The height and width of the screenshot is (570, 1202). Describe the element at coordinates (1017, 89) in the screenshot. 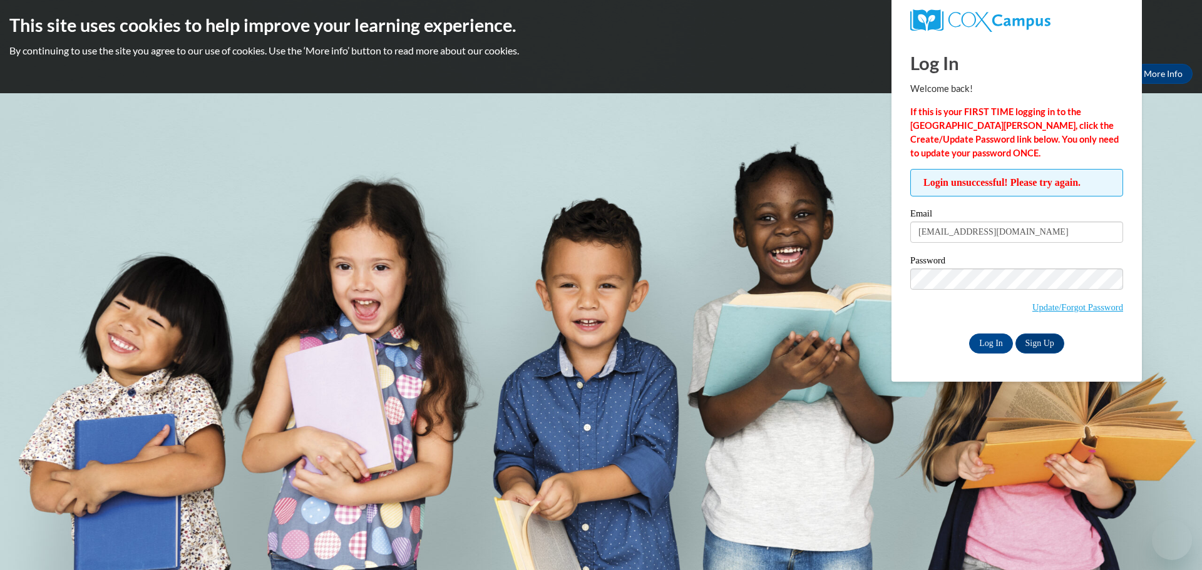

I see `p: Welcome back!` at that location.